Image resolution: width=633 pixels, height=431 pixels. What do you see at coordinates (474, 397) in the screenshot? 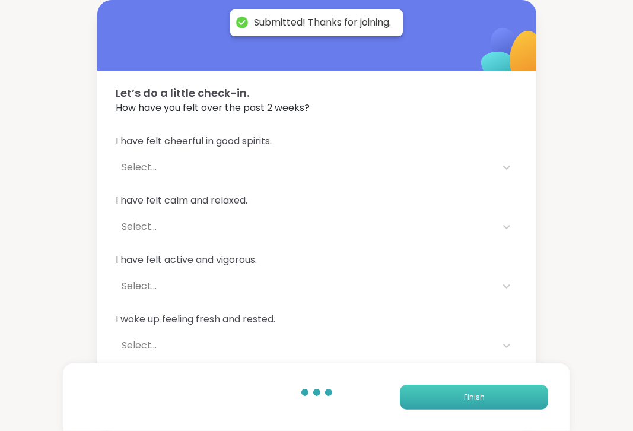
I see `span: Finish` at bounding box center [474, 397].